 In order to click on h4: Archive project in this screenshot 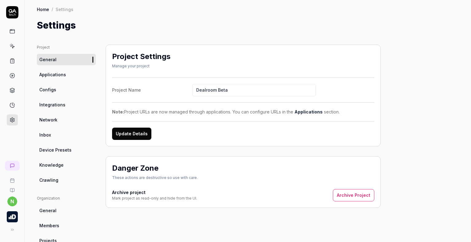, I will do `click(154, 192)`.